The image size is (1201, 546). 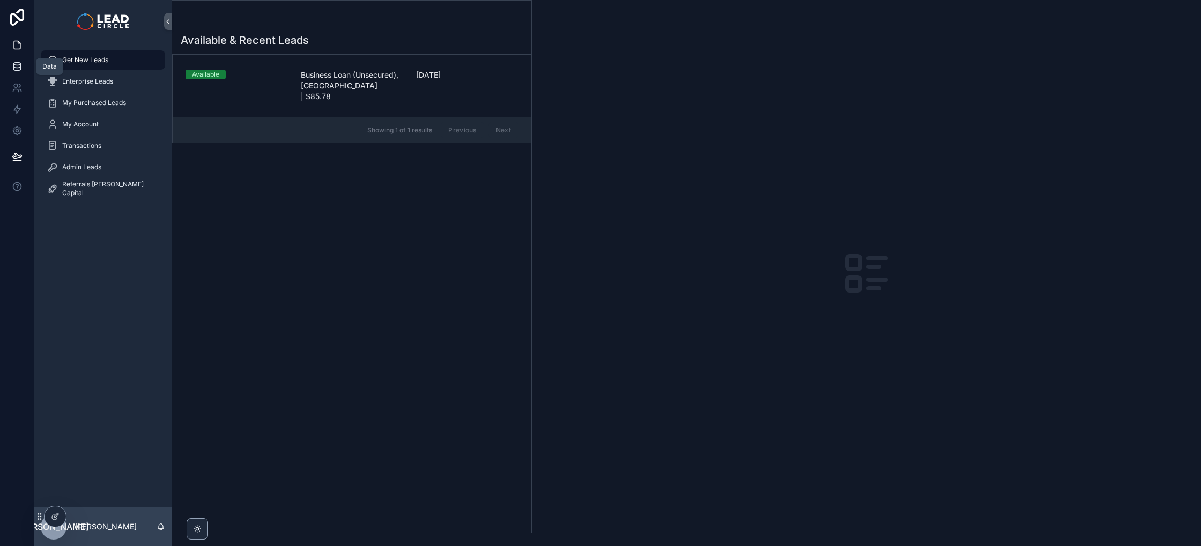 I want to click on a: Admin Leads, so click(x=103, y=167).